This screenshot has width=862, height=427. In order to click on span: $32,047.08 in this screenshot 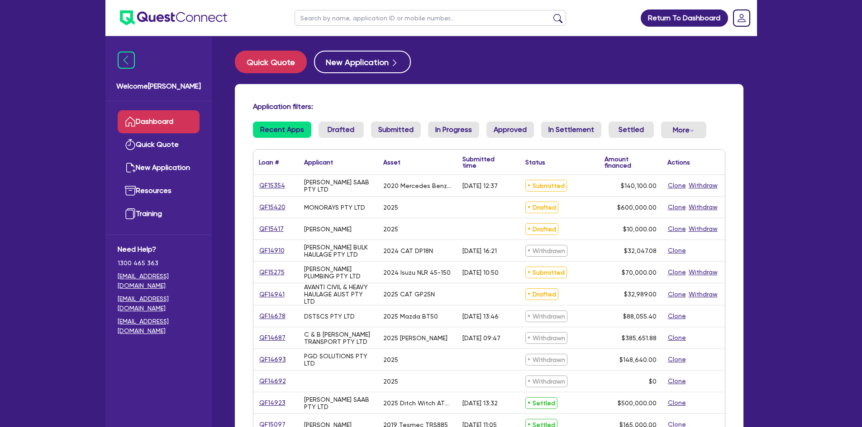, I will do `click(640, 251)`.